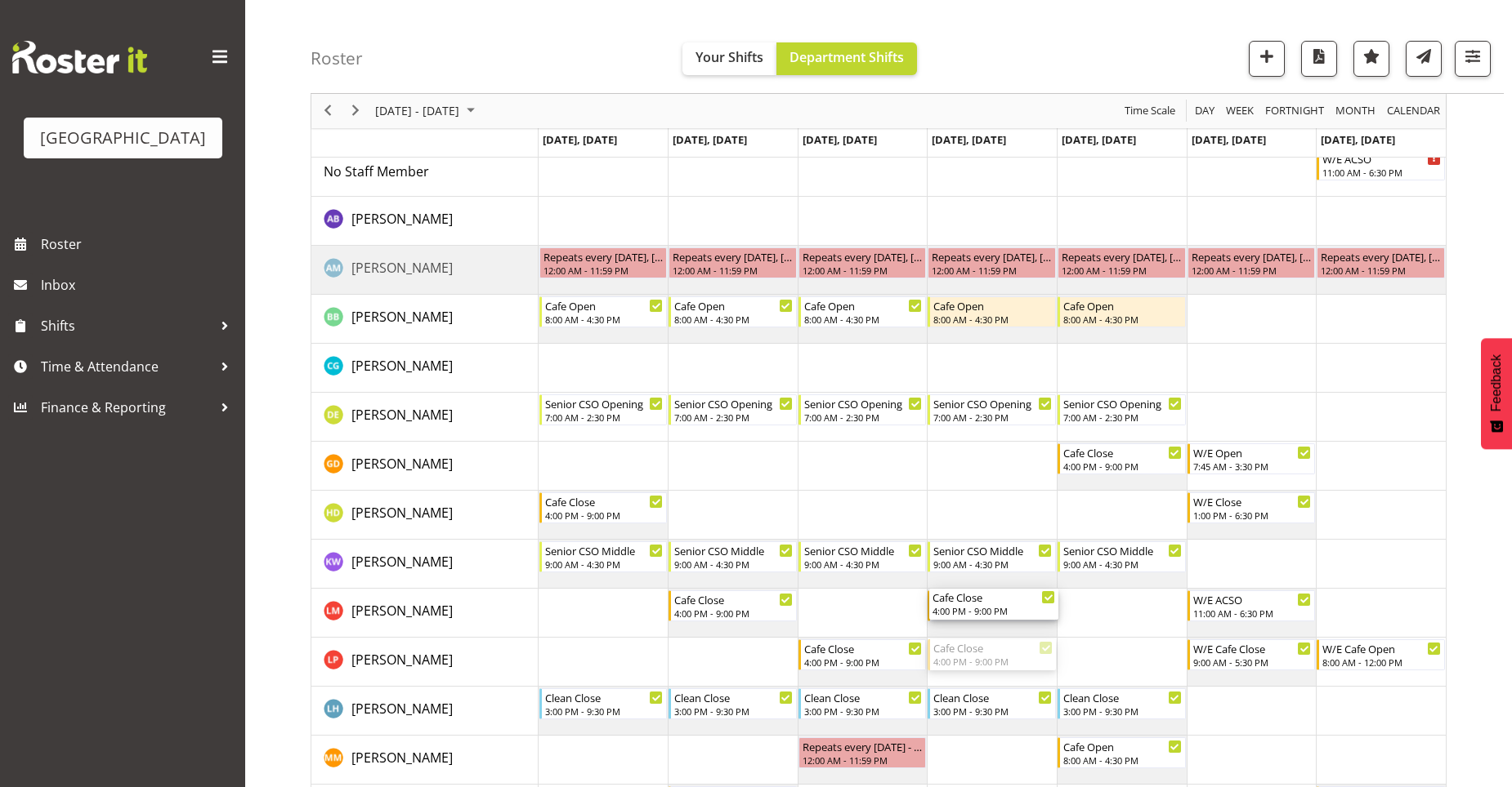  What do you see at coordinates (355, 111) in the screenshot?
I see `button: Next` at bounding box center [355, 111].